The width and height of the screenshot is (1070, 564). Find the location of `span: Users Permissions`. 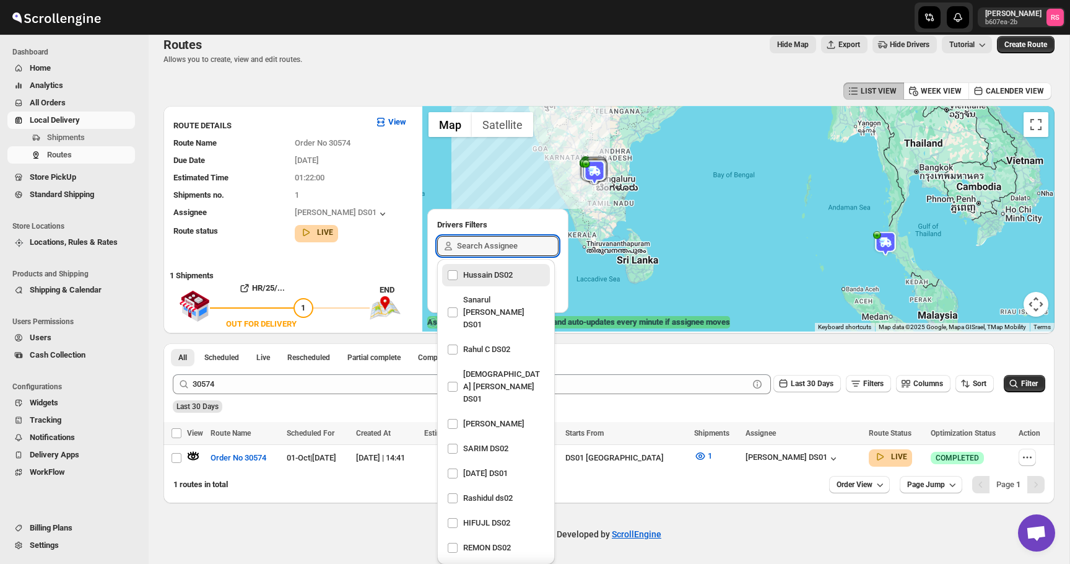

span: Users Permissions is located at coordinates (76, 321).